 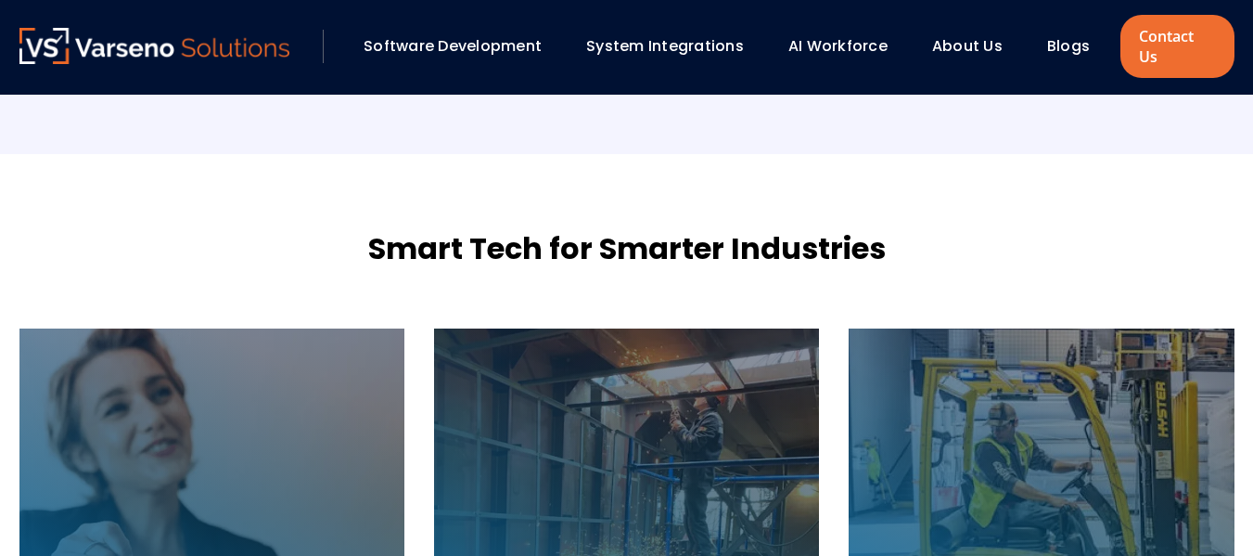 What do you see at coordinates (967, 45) in the screenshot?
I see `a: About Us` at bounding box center [967, 45].